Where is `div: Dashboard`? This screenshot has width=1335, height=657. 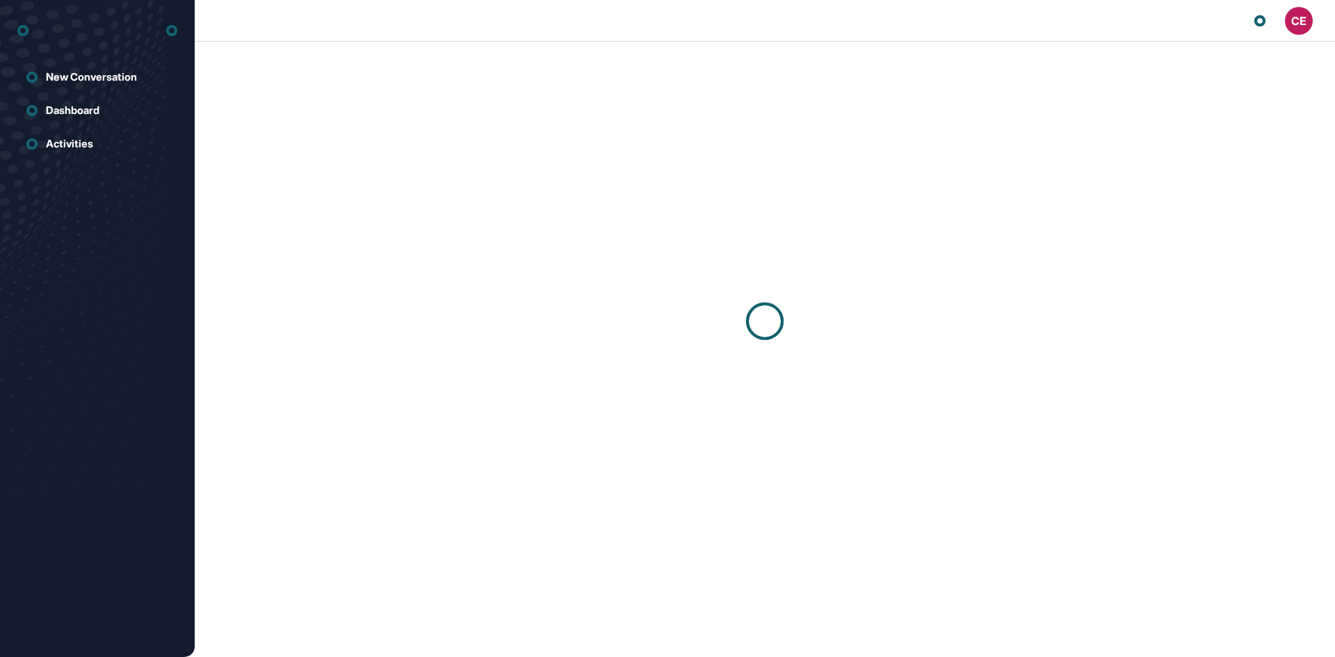
div: Dashboard is located at coordinates (72, 111).